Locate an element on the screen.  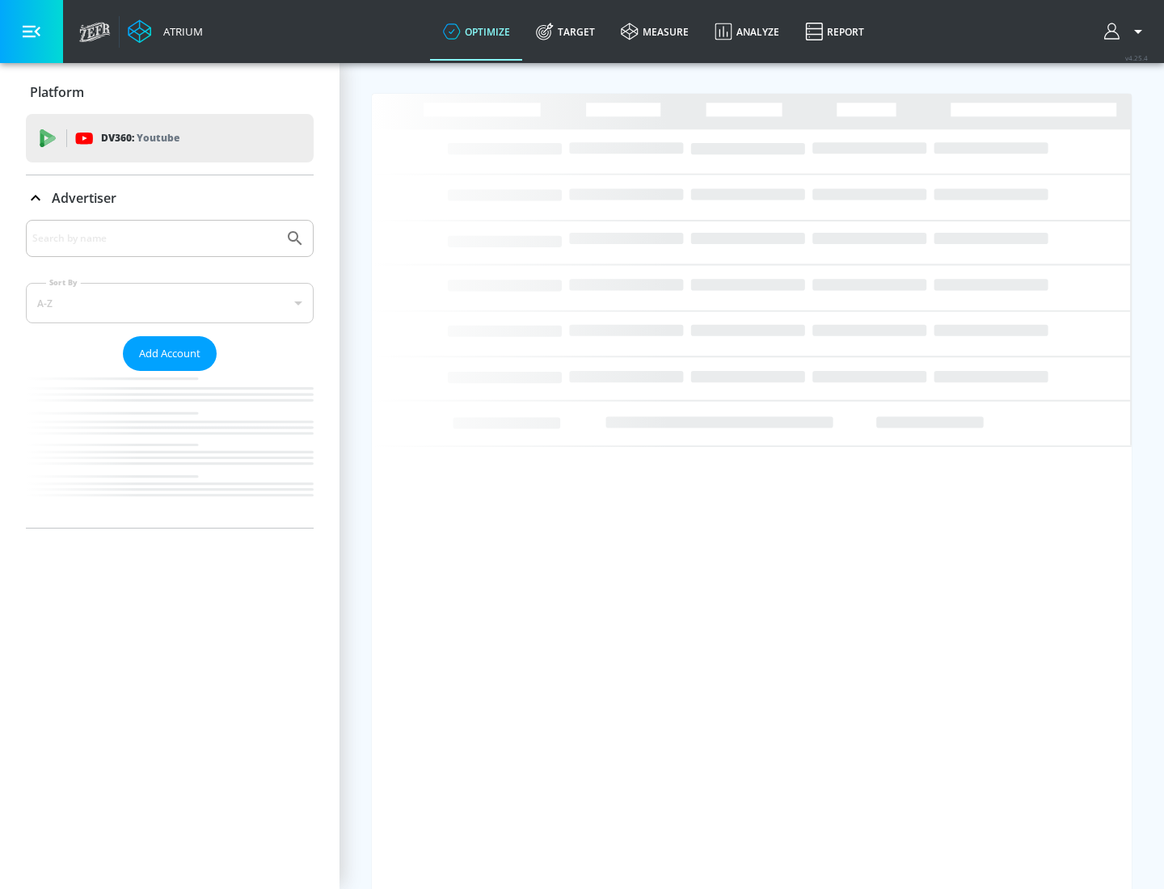
input: Search by name is located at coordinates (154, 238).